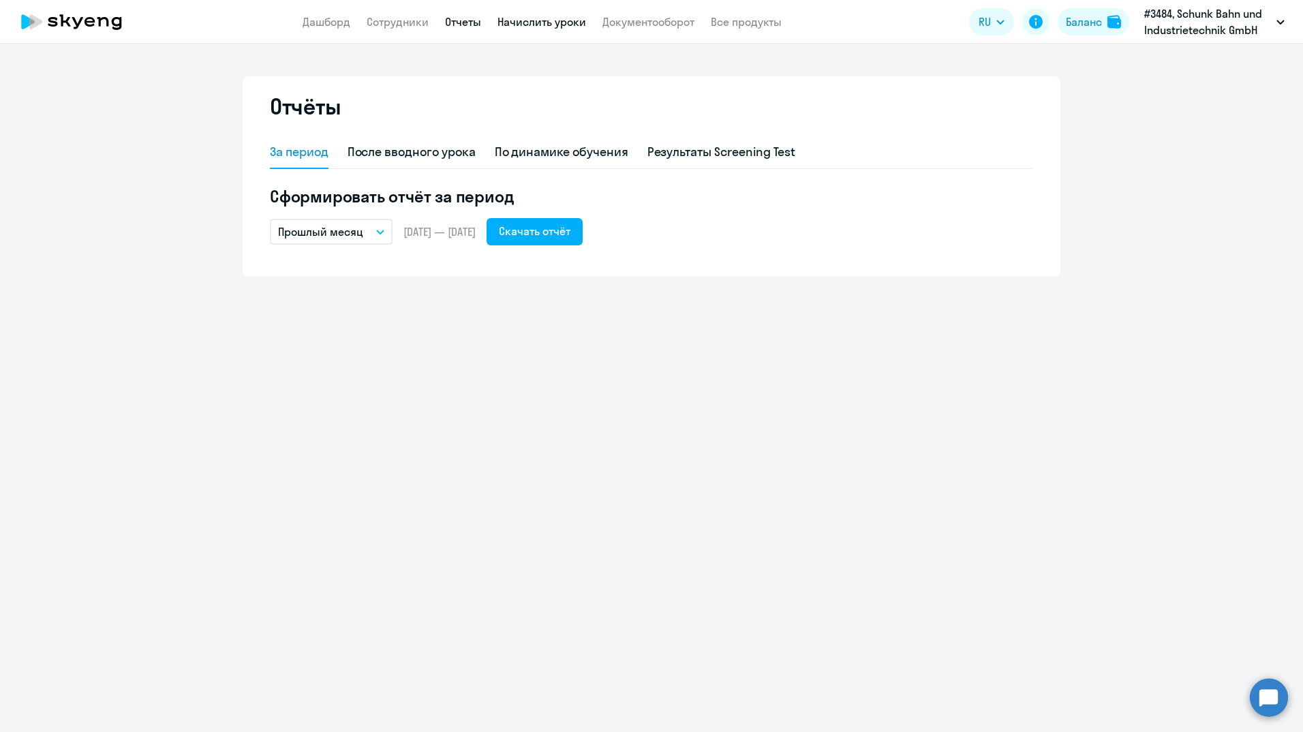 Image resolution: width=1303 pixels, height=732 pixels. I want to click on a: Документооборот, so click(648, 22).